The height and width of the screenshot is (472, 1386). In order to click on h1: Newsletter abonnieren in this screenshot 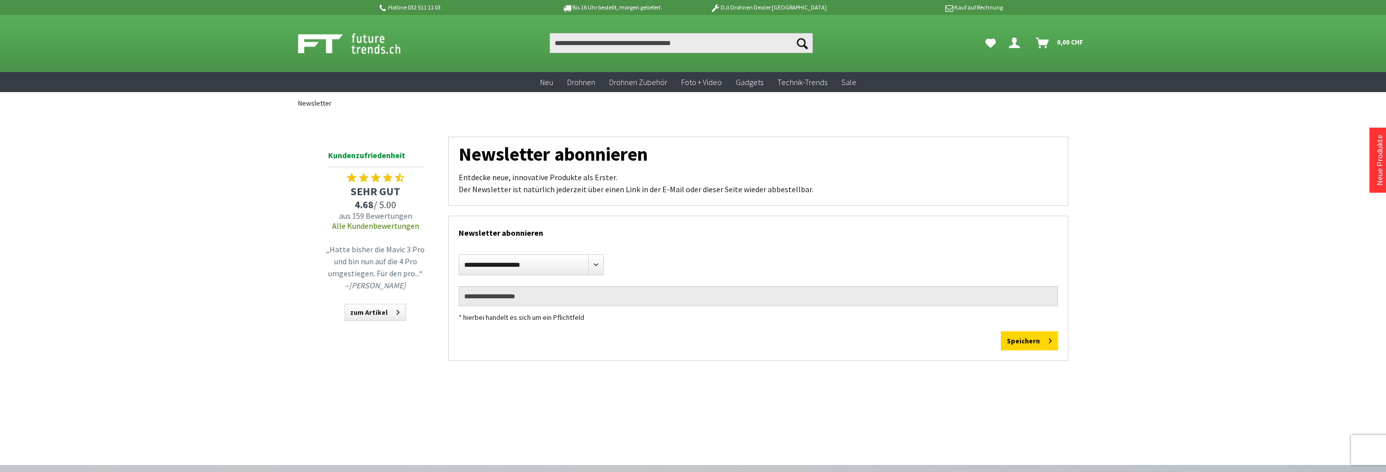, I will do `click(759, 154)`.